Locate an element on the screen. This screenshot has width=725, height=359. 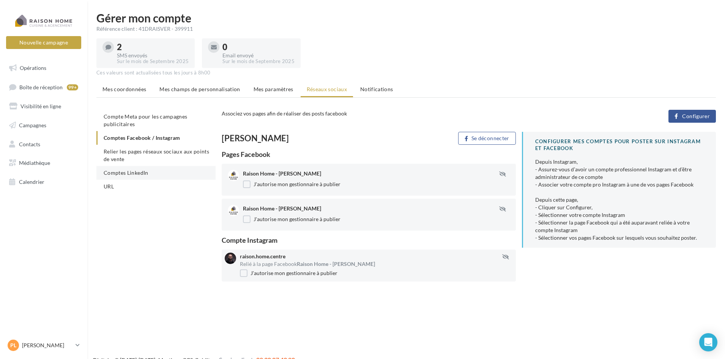
span: raison.home.centre is located at coordinates (263, 256).